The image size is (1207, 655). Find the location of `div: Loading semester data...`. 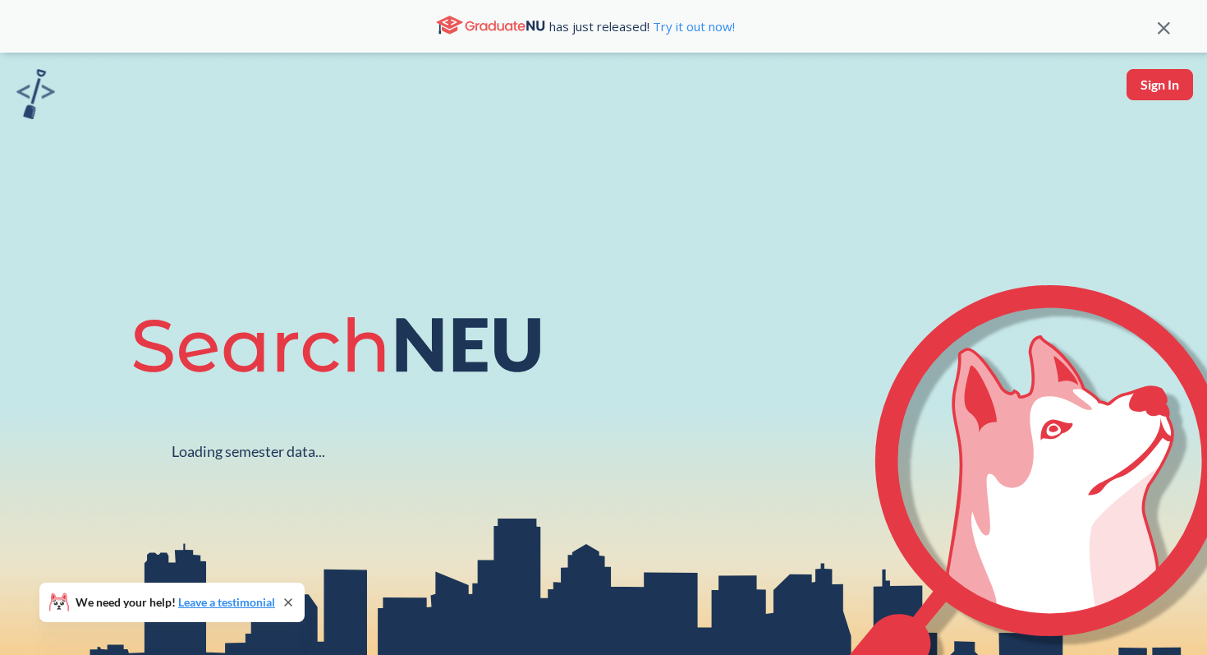

div: Loading semester data... is located at coordinates (248, 451).